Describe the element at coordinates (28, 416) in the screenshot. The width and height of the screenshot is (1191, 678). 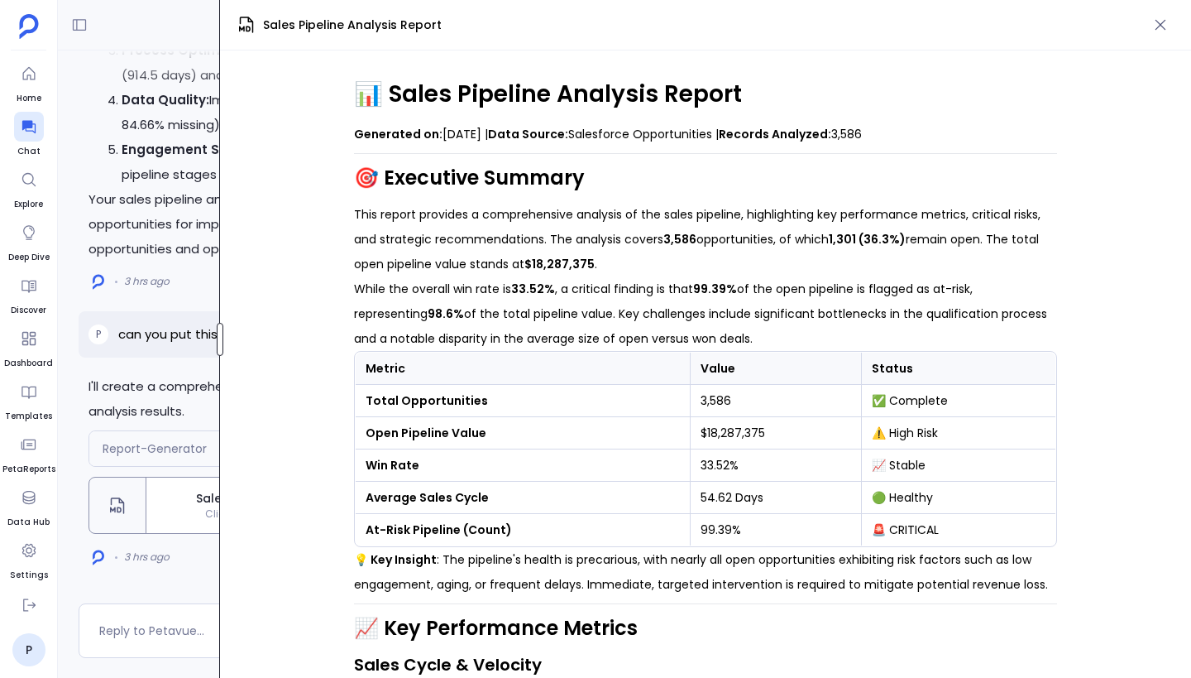
I see `span: Templates` at that location.